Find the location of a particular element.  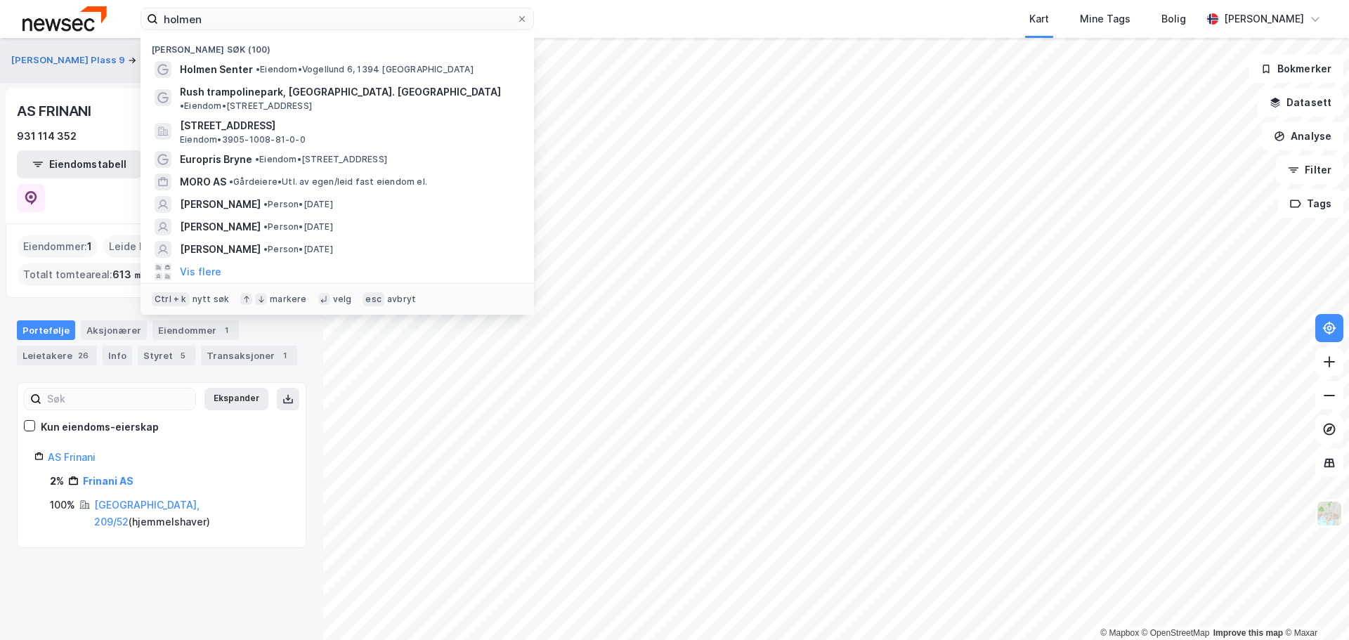

button: Filter is located at coordinates (1310, 170).